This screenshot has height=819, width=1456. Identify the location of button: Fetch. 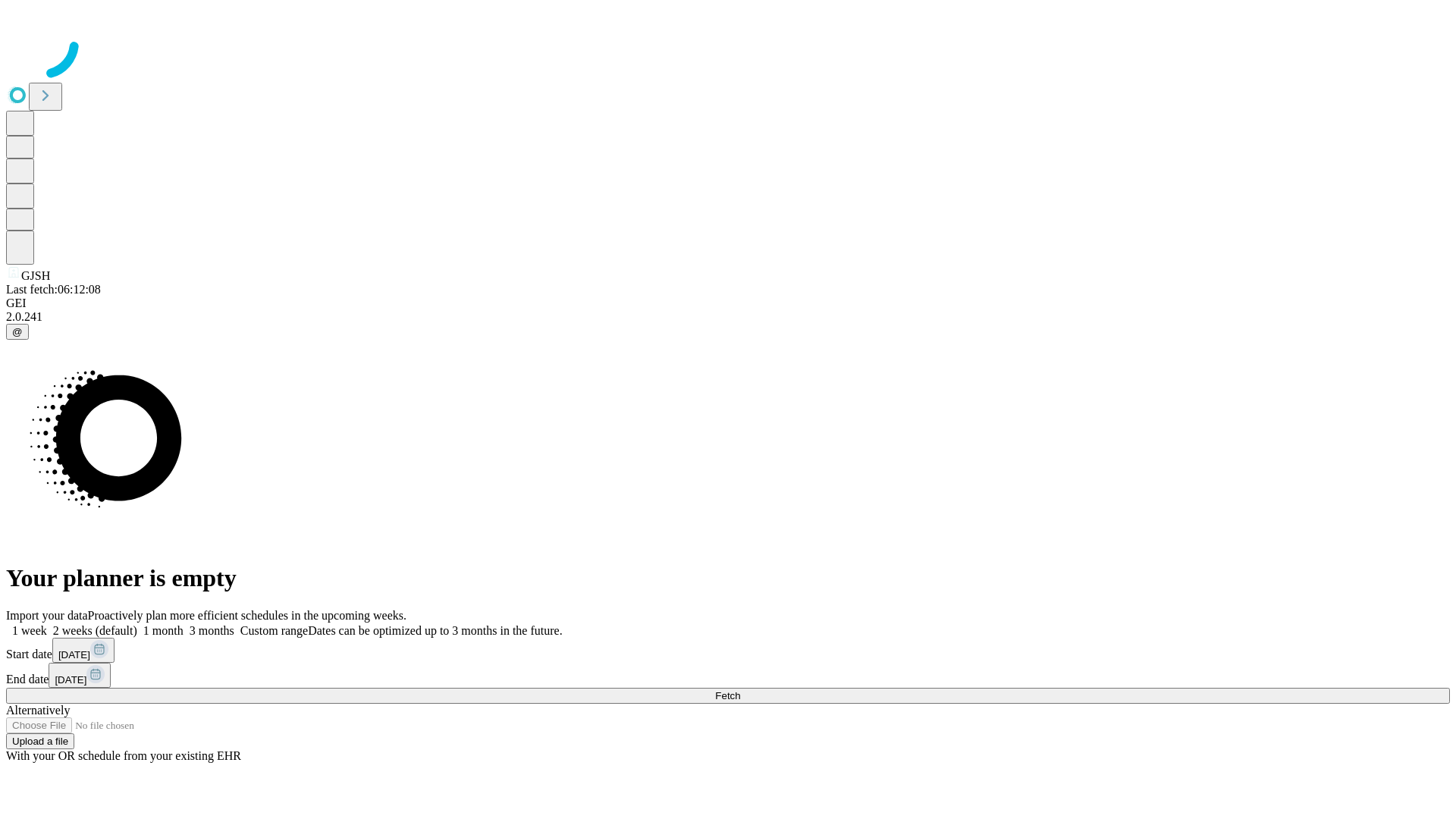
(728, 696).